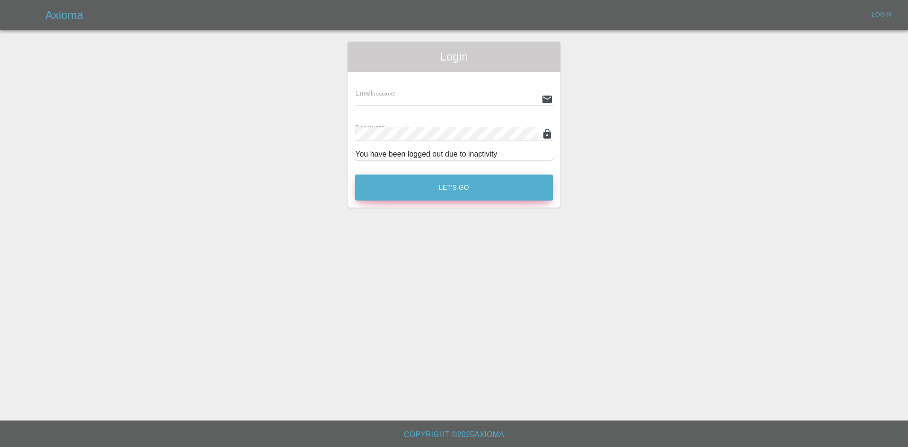 This screenshot has width=908, height=447. I want to click on h6: Copyright © 2025 Axioma, so click(454, 435).